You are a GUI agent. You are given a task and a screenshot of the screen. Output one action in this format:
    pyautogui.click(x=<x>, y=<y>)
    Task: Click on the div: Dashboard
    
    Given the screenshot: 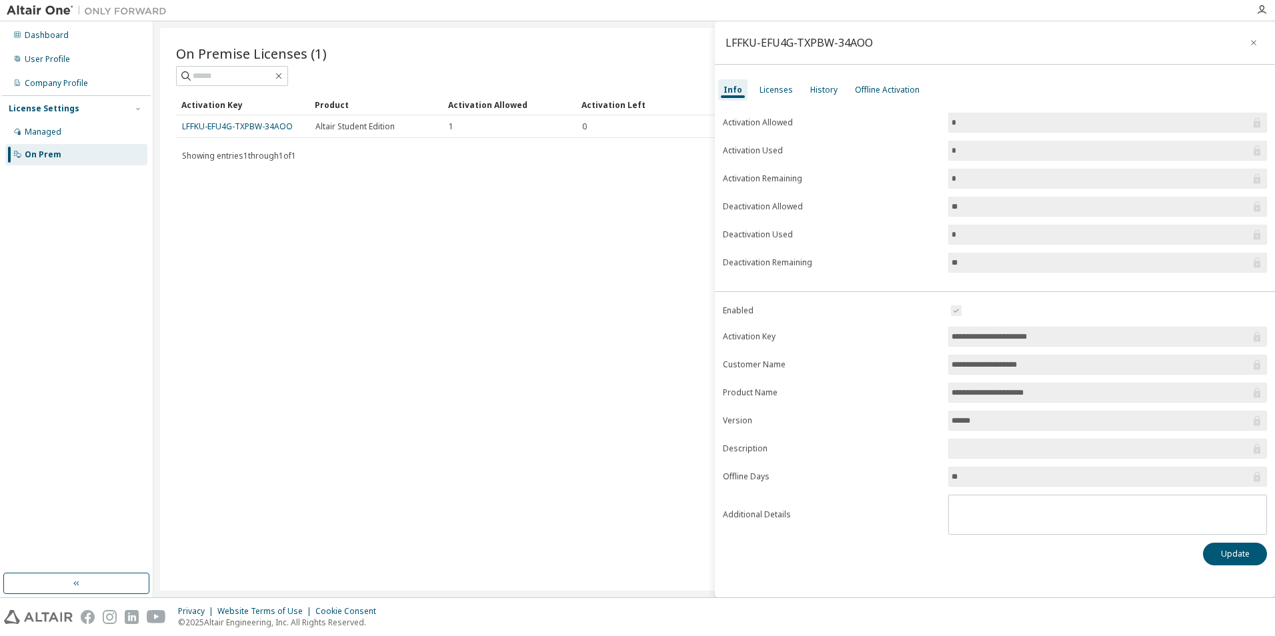 What is the action you would take?
    pyautogui.click(x=47, y=35)
    